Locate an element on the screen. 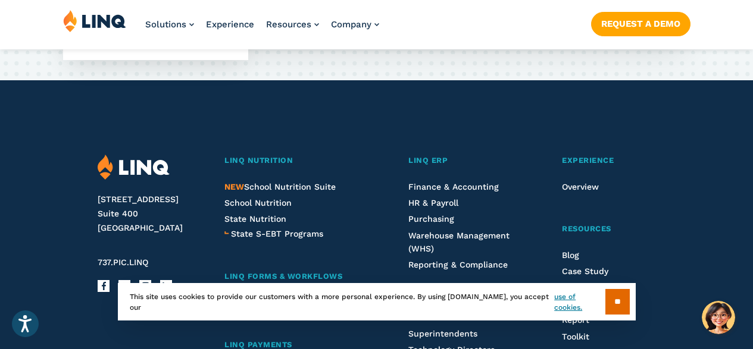 This screenshot has width=753, height=349. a: Facebook is located at coordinates (104, 286).